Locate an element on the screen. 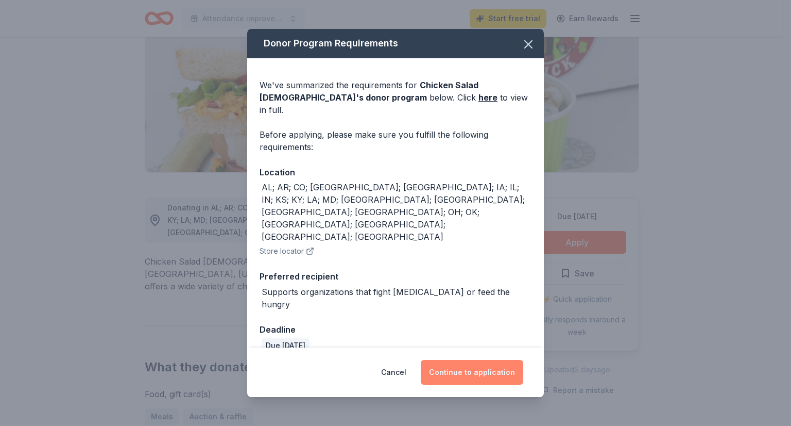 This screenshot has height=426, width=791. div: Before applying, please make sure you fulfill the following requirements: is located at coordinates (396, 141).